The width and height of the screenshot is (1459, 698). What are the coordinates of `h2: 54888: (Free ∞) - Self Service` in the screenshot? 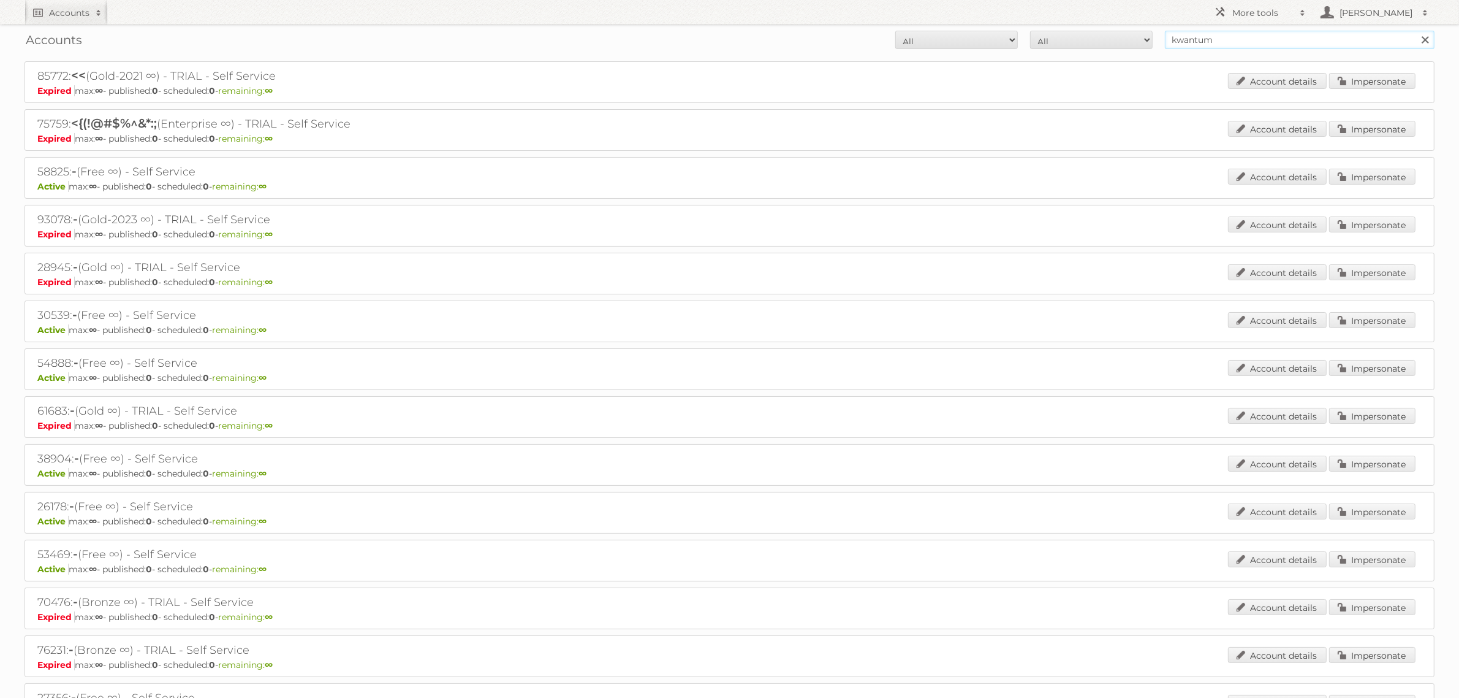 It's located at (252, 363).